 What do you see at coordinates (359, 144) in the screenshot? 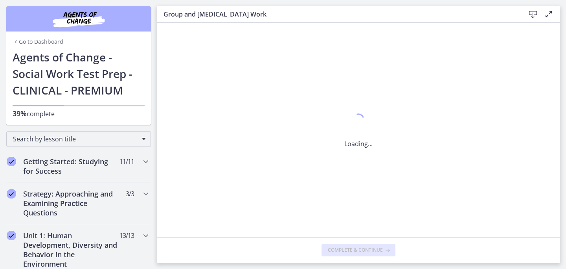
I see `p: Loading...` at bounding box center [359, 144].